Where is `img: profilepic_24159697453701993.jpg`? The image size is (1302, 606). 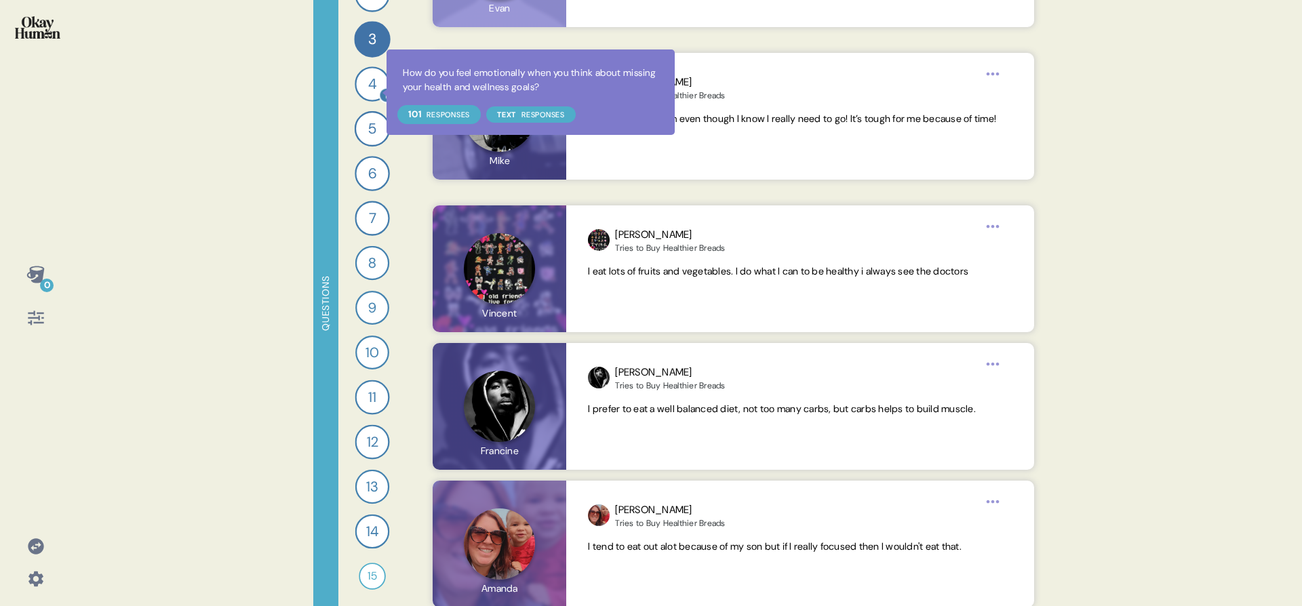
img: profilepic_24159697453701993.jpg is located at coordinates (599, 240).